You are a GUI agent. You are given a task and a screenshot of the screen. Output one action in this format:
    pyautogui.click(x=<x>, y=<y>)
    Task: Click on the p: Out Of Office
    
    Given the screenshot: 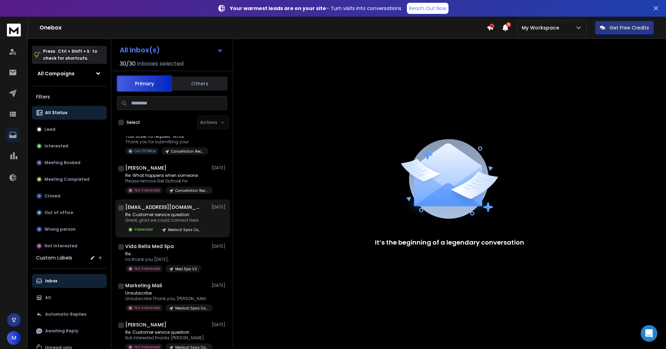 What is the action you would take?
    pyautogui.click(x=145, y=151)
    